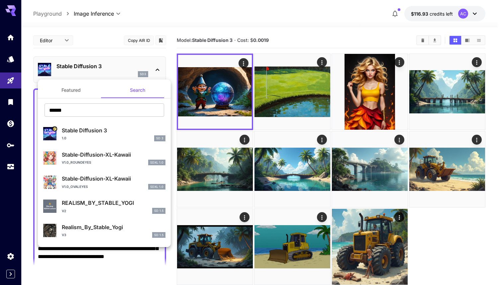 The image size is (502, 285). I want to click on span: NSFW Content, so click(50, 209).